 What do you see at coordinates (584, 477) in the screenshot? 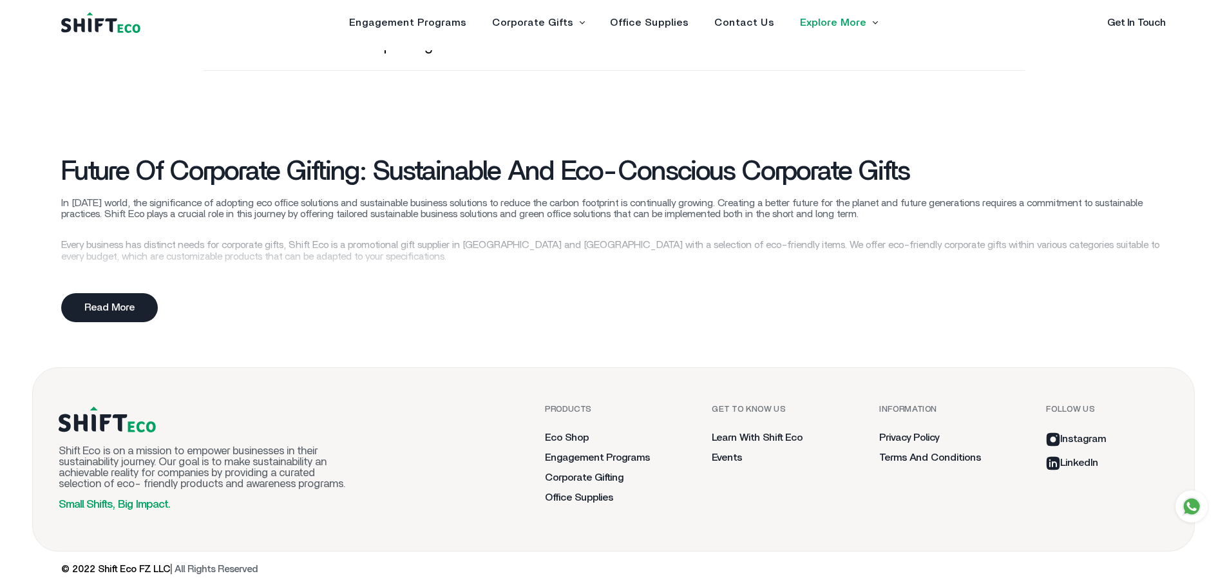
I see `a: Corporate Gifting` at bounding box center [584, 477].